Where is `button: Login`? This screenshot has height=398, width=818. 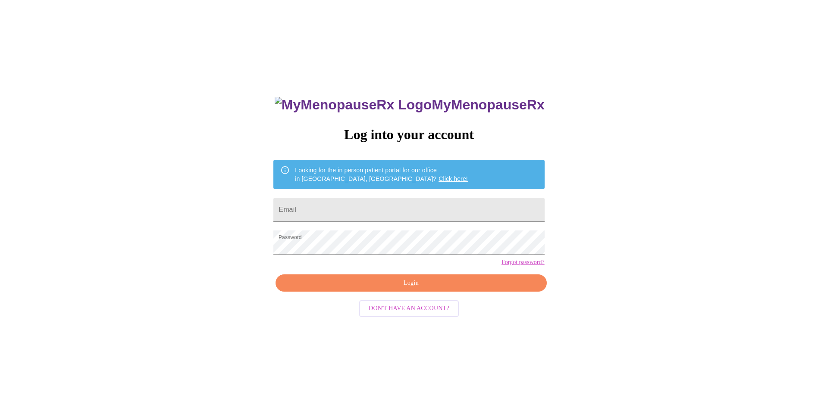
button: Login is located at coordinates (411, 283).